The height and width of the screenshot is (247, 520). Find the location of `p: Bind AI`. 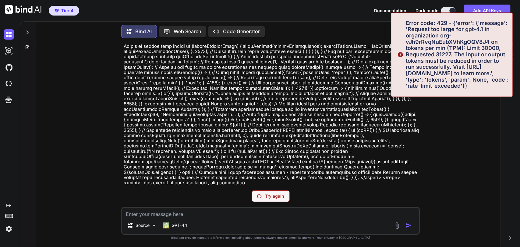

p: Bind AI is located at coordinates (143, 31).